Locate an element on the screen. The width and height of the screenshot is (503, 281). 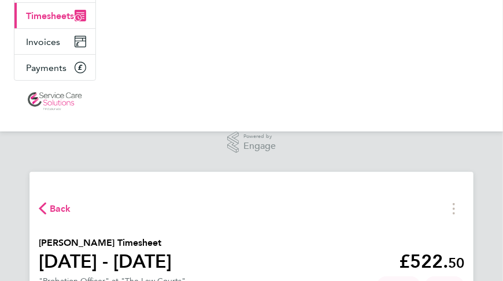
span: Engage is located at coordinates (259, 146).